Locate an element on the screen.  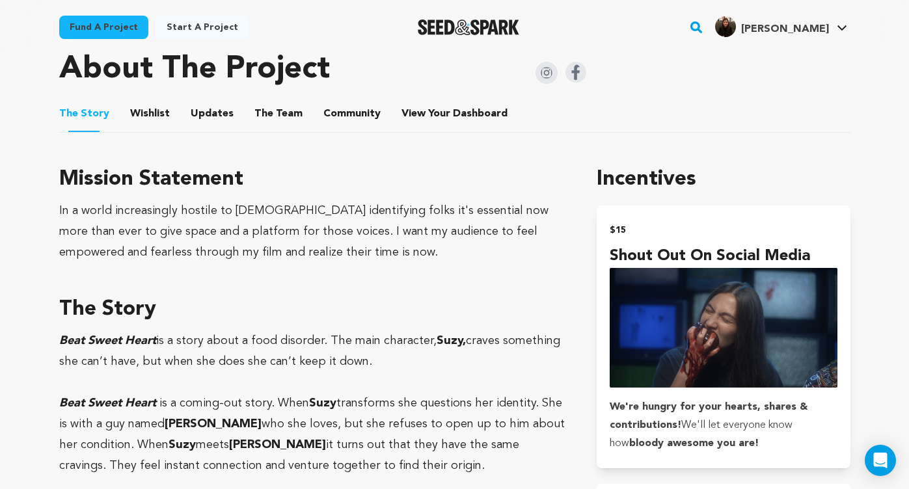
h1: Incentives is located at coordinates (723, 180).